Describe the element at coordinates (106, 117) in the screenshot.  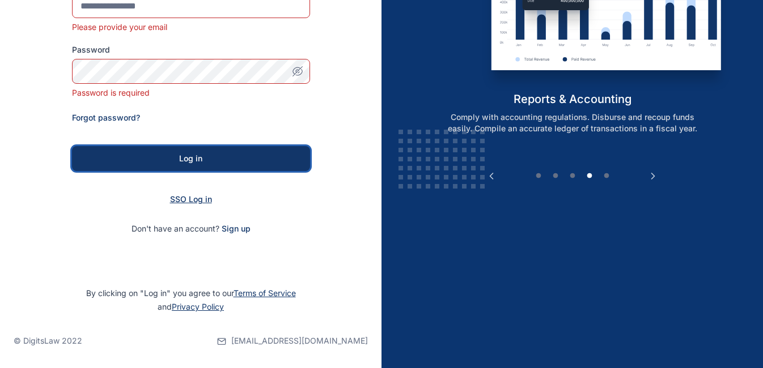
I see `span: Forgot password?` at that location.